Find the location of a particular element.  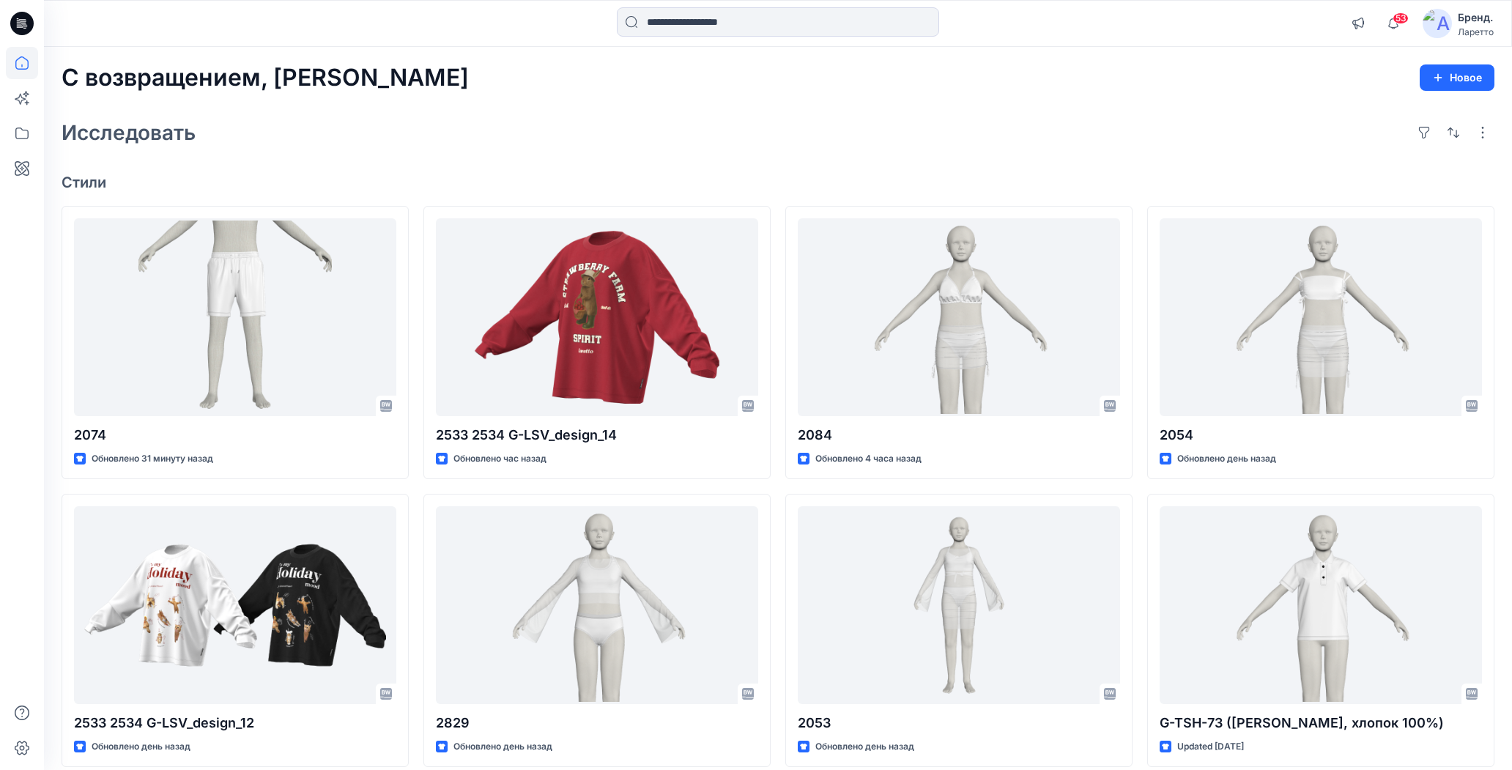

a: 2829 is located at coordinates (597, 605).